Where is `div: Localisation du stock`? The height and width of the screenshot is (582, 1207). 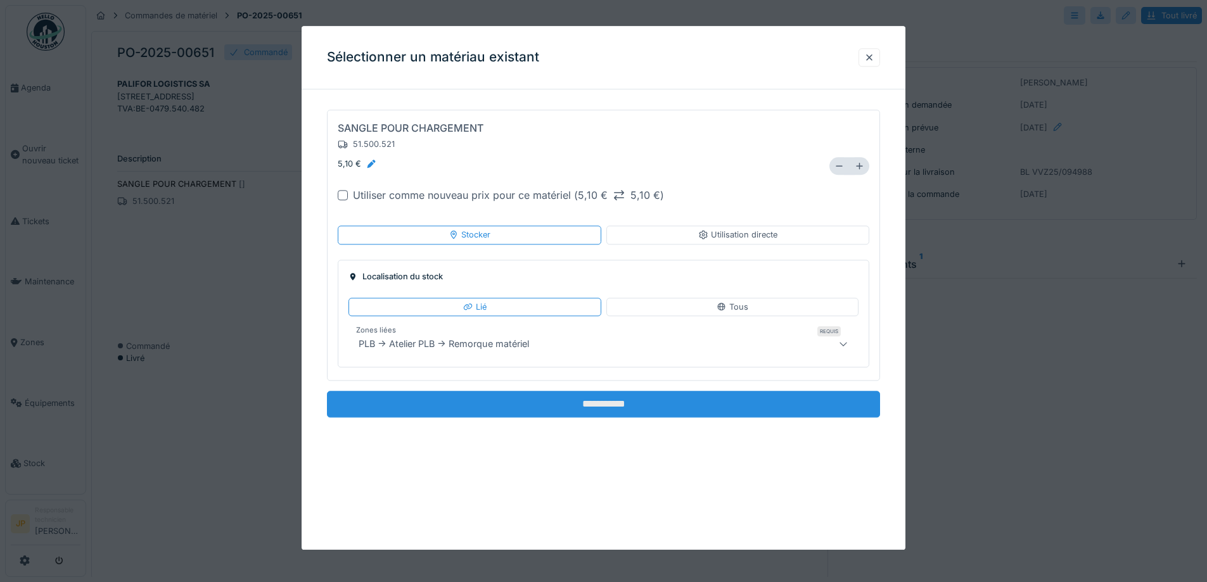 div: Localisation du stock is located at coordinates (603, 276).